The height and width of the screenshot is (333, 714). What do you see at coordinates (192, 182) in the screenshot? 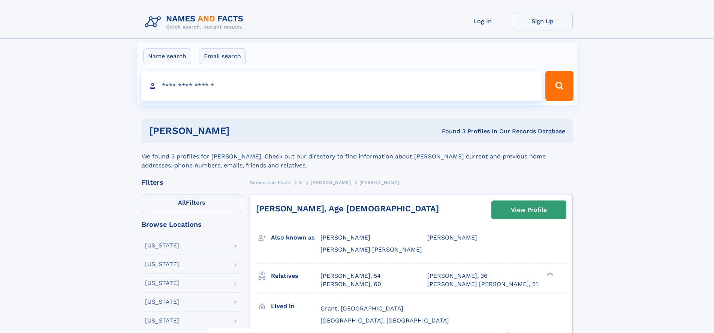
I see `div: Filters` at bounding box center [192, 182].